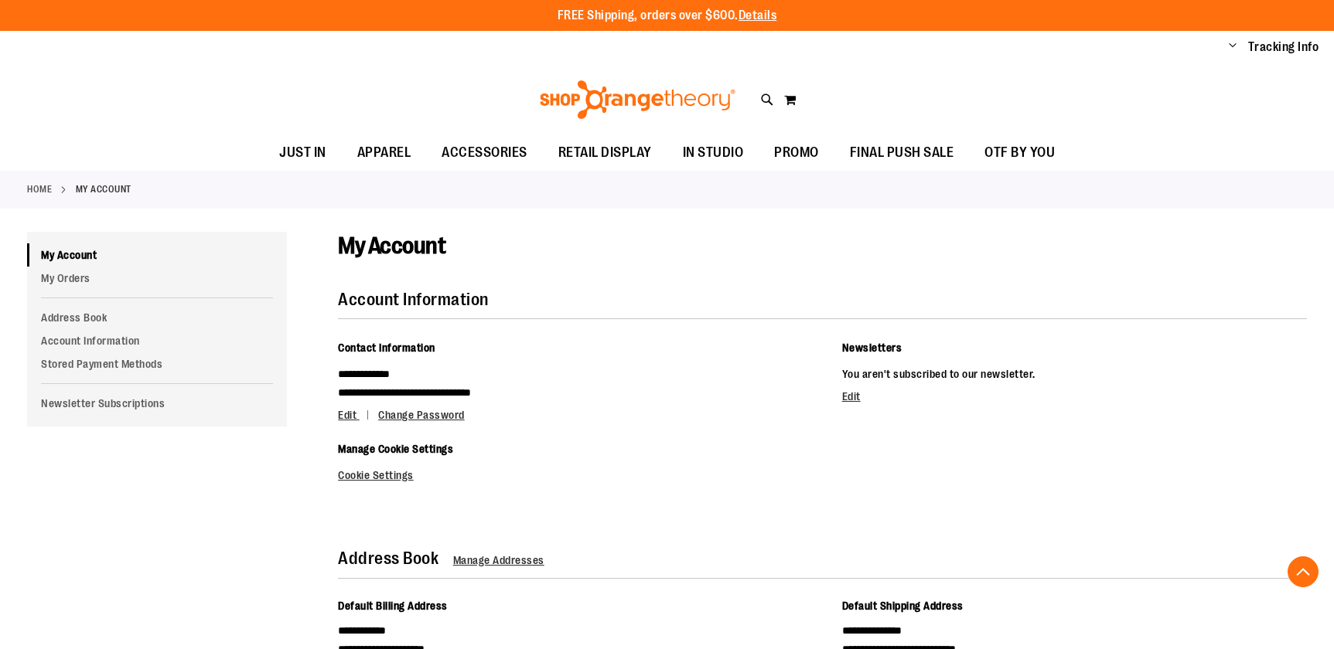  What do you see at coordinates (395, 449) in the screenshot?
I see `span: Manage Cookie Settings` at bounding box center [395, 449].